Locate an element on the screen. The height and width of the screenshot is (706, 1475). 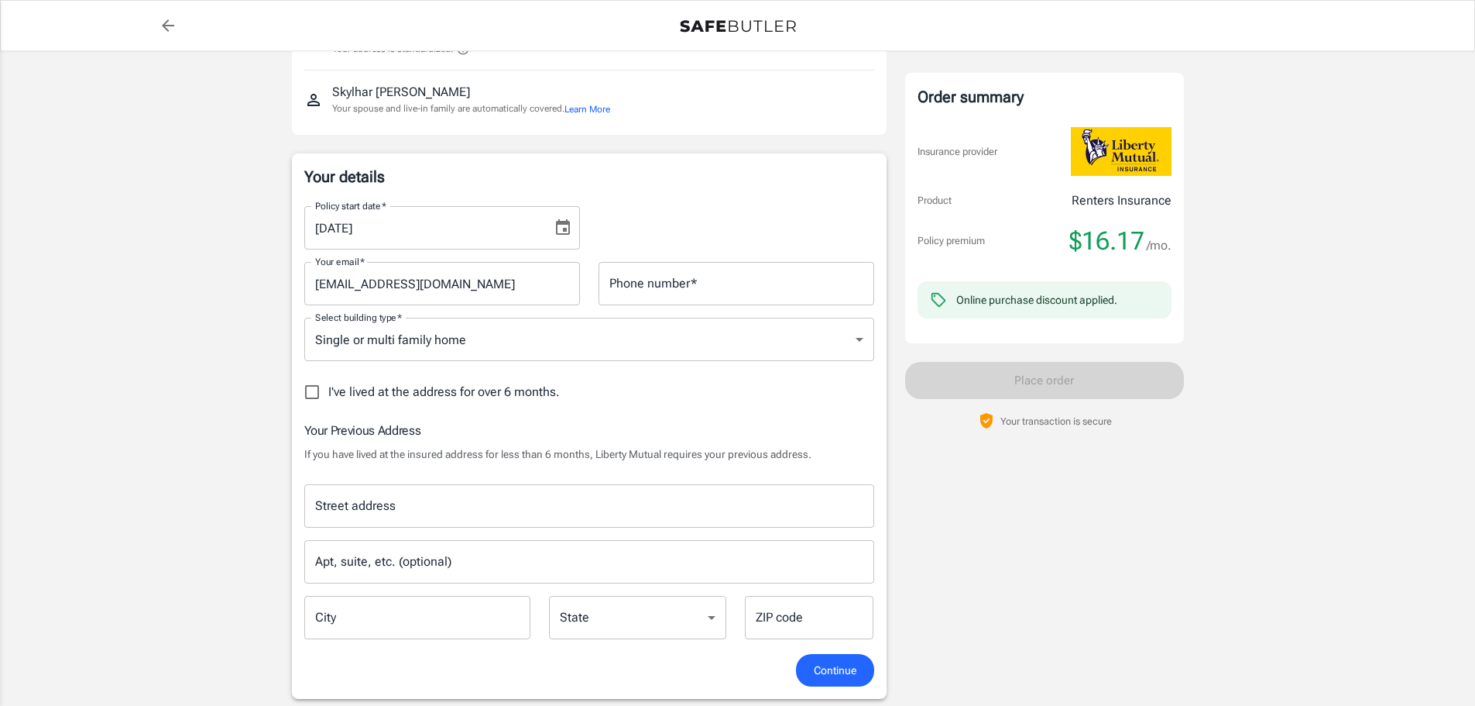
p: Policy premium is located at coordinates (951, 241).